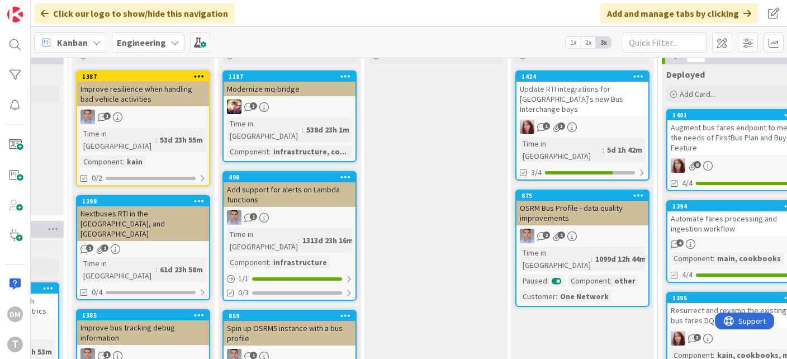  Describe the element at coordinates (582, 208) in the screenshot. I see `div: 875OSRM Bus Profile - data quality improvements` at that location.